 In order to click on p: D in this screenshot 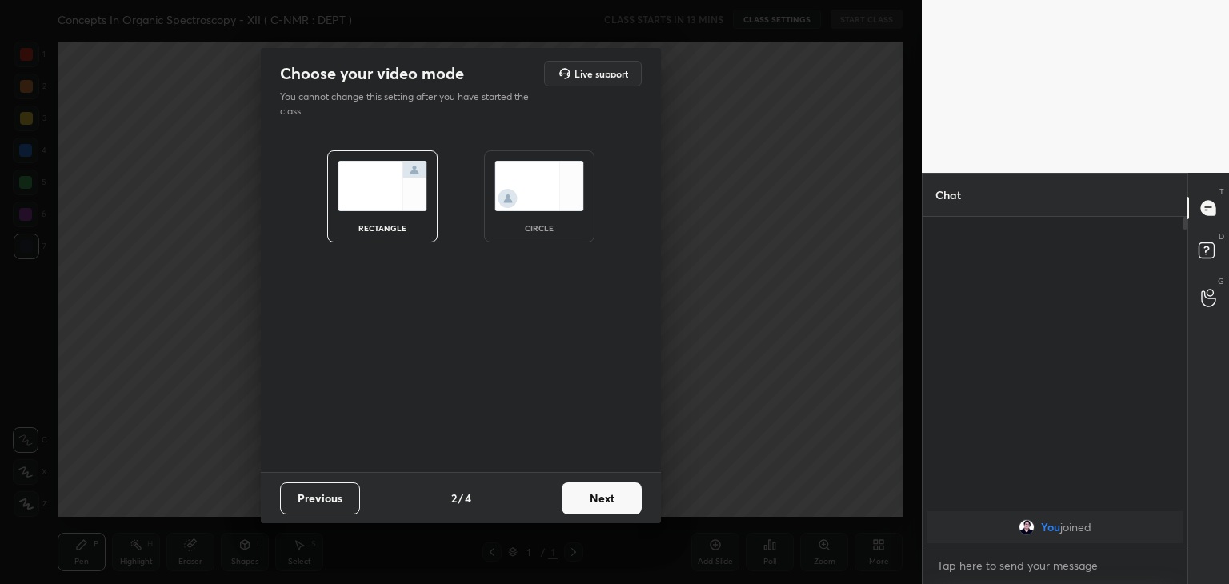, I will do `click(1221, 236)`.